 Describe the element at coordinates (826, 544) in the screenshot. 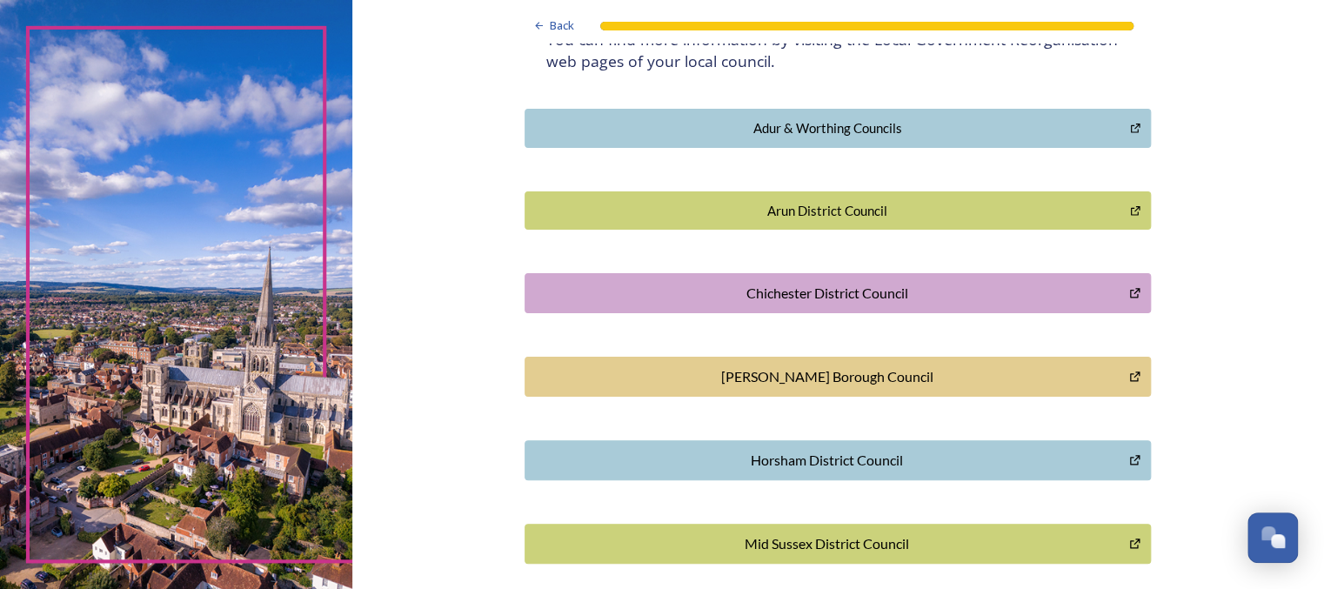

I see `div: Mid Sussex District Council` at that location.